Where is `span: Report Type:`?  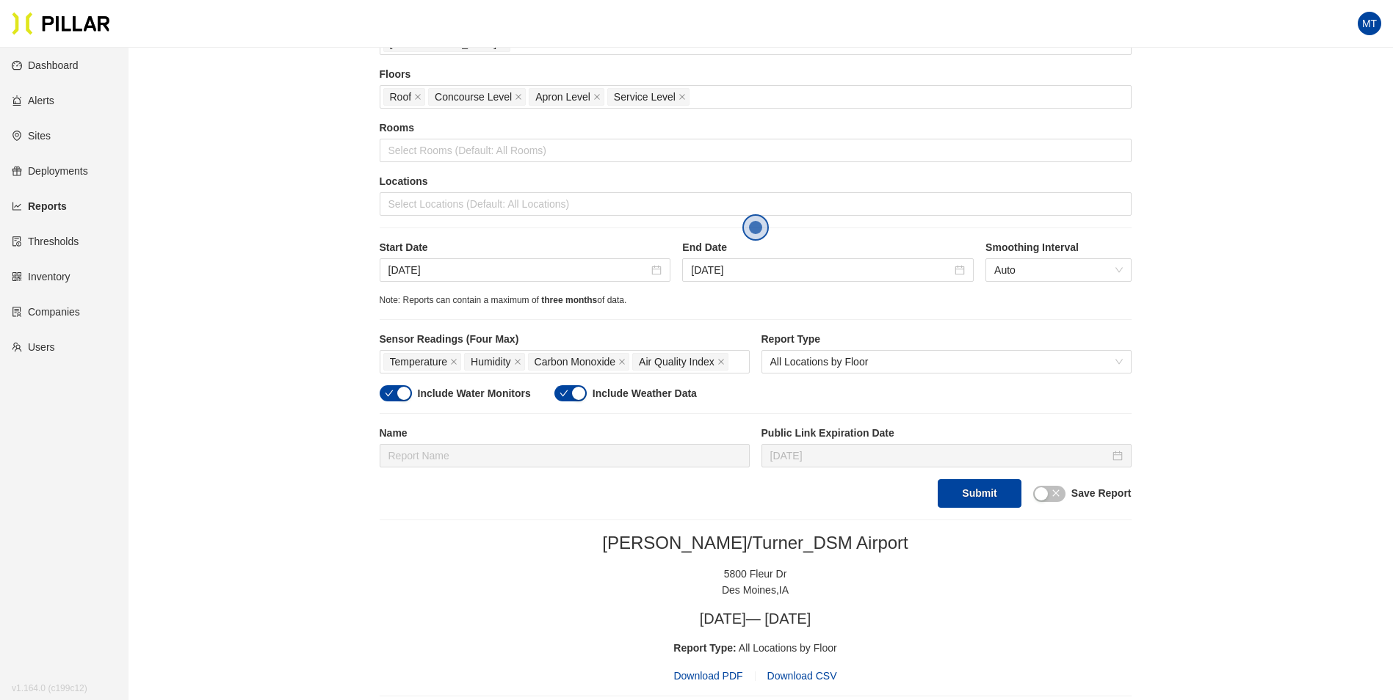
span: Report Type: is located at coordinates (704, 648).